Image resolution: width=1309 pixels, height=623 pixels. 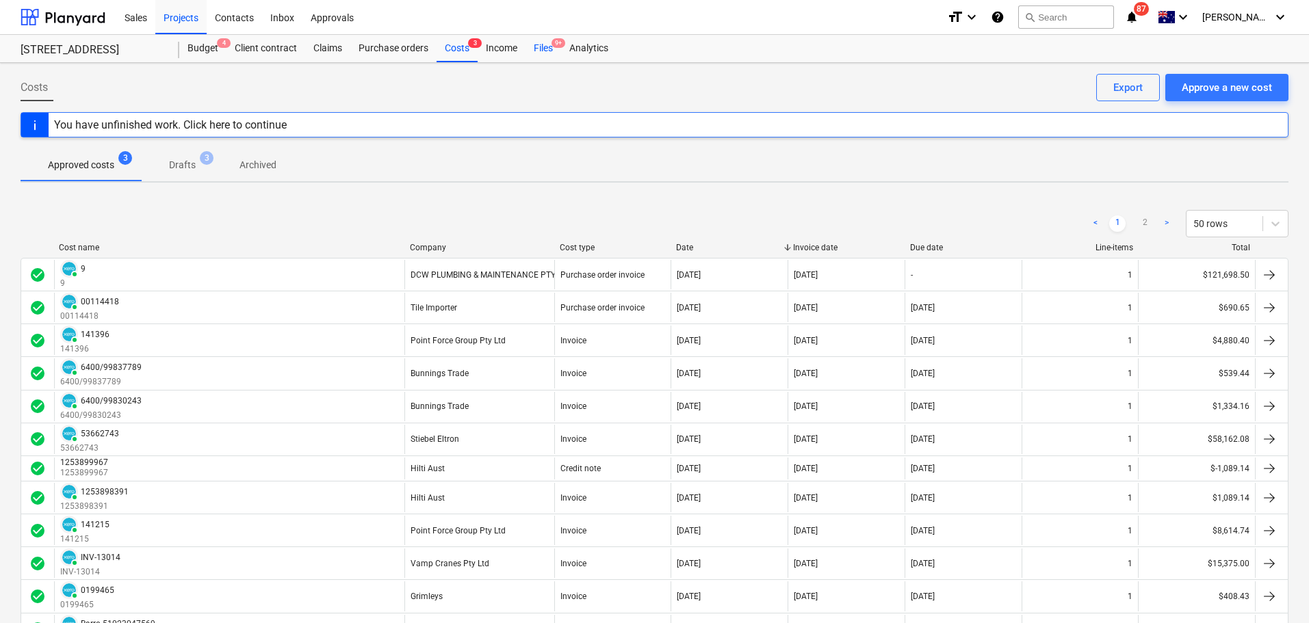 What do you see at coordinates (101, 382) in the screenshot?
I see `p: 6400/99837789` at bounding box center [101, 382].